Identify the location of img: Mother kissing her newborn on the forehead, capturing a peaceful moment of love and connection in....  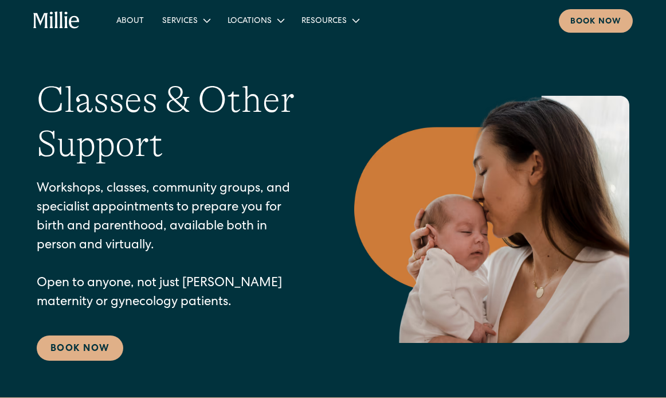
(492, 219).